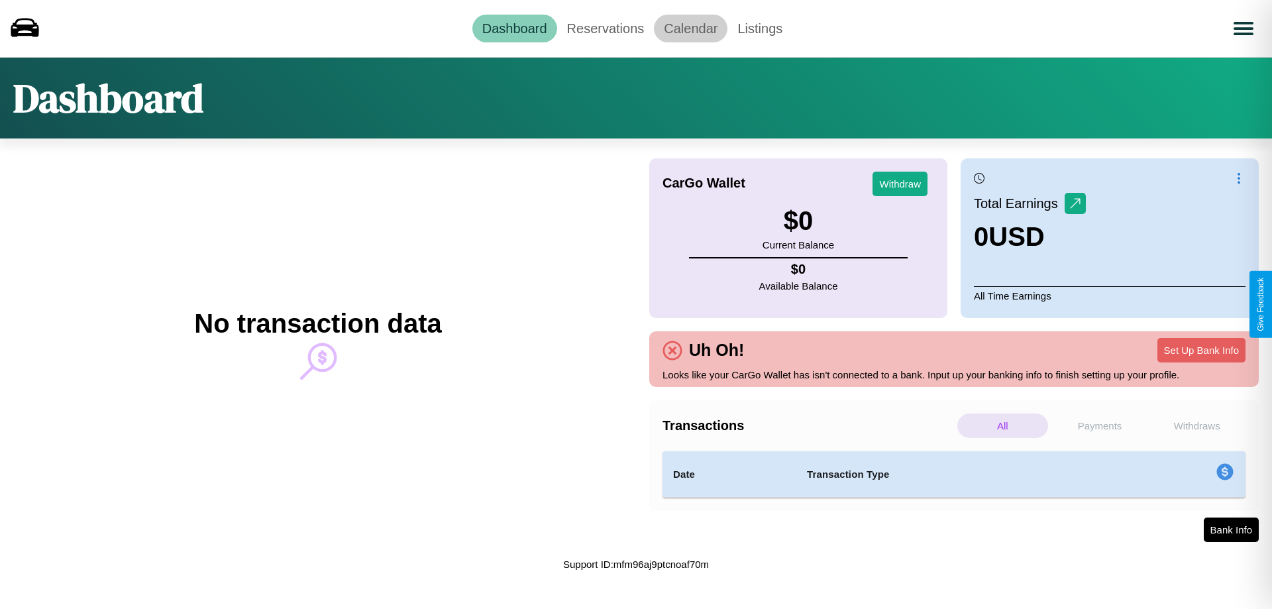 This screenshot has width=1272, height=609. I want to click on button: Set Up Bank Info, so click(1201, 350).